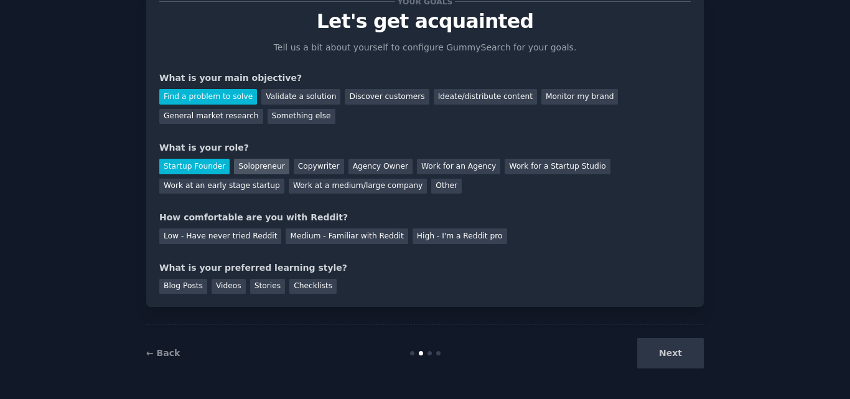 The height and width of the screenshot is (399, 850). Describe the element at coordinates (557, 166) in the screenshot. I see `div: Work for a Startup Studio` at that location.